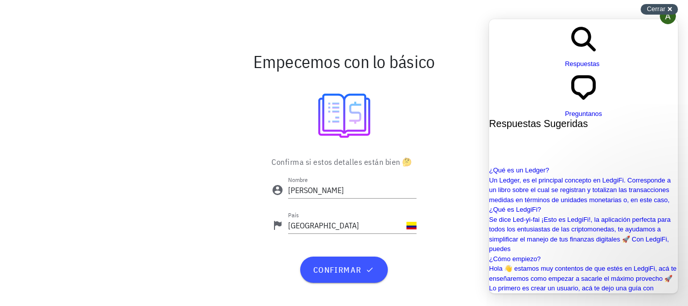  What do you see at coordinates (668, 16) in the screenshot?
I see `div: avatar` at bounding box center [668, 16].